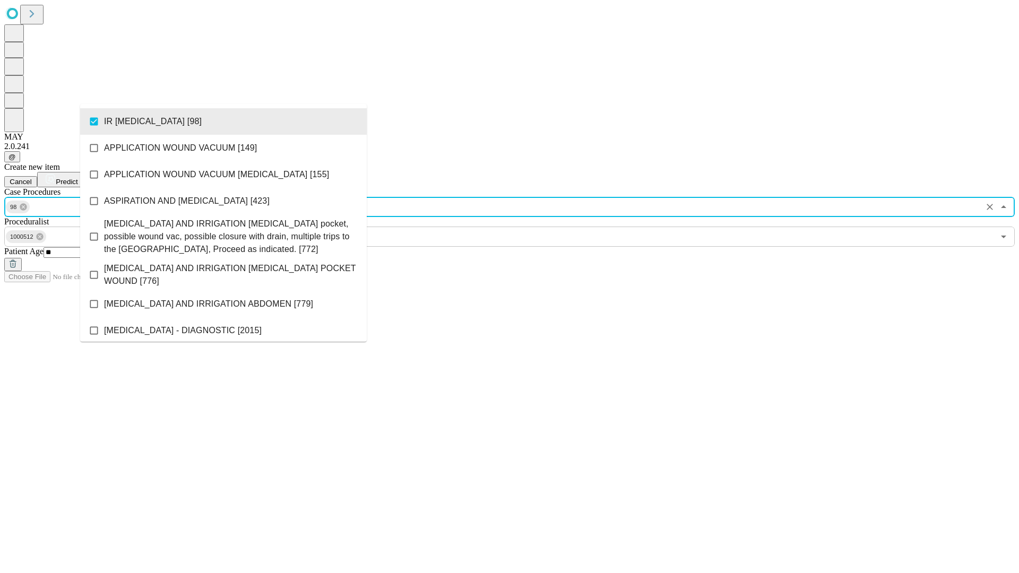 Image resolution: width=1019 pixels, height=573 pixels. Describe the element at coordinates (13, 207) in the screenshot. I see `span: 98` at that location.